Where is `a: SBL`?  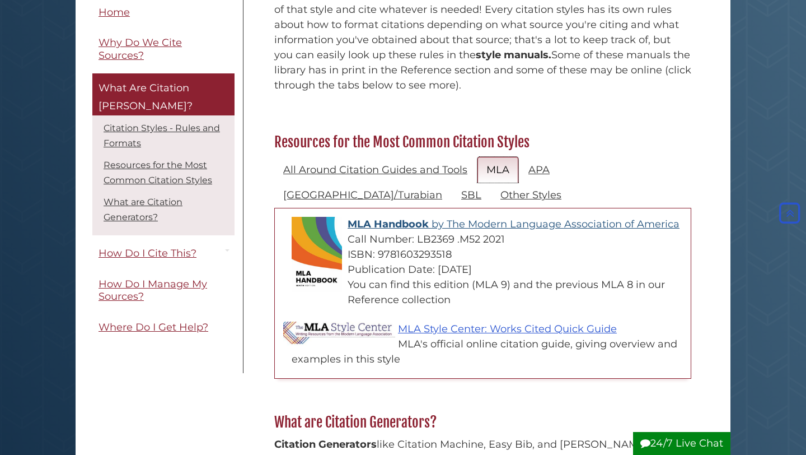
a: SBL is located at coordinates (471, 195).